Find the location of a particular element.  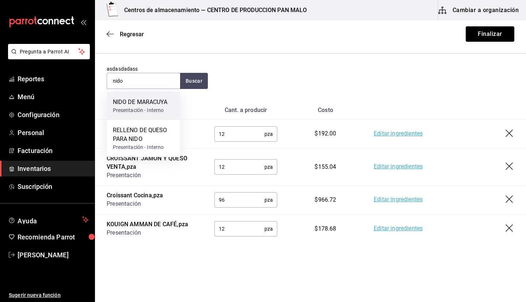

div: NIDO DE MARACUYA is located at coordinates (140, 102).